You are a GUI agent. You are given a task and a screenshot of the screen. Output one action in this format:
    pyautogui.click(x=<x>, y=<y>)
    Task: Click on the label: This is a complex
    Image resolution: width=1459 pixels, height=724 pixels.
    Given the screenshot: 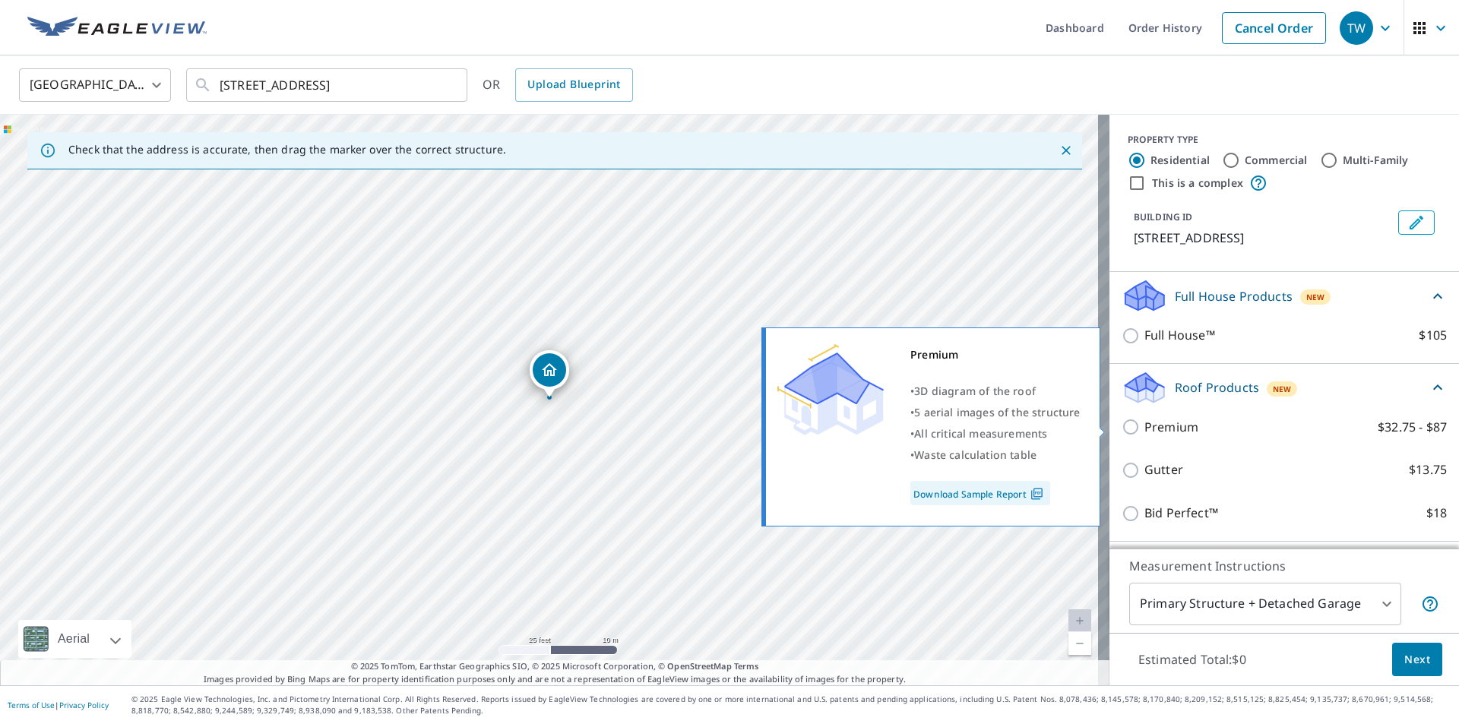 What is the action you would take?
    pyautogui.click(x=1197, y=183)
    